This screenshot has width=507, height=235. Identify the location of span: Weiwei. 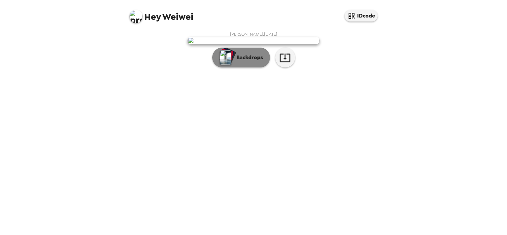
(162, 14).